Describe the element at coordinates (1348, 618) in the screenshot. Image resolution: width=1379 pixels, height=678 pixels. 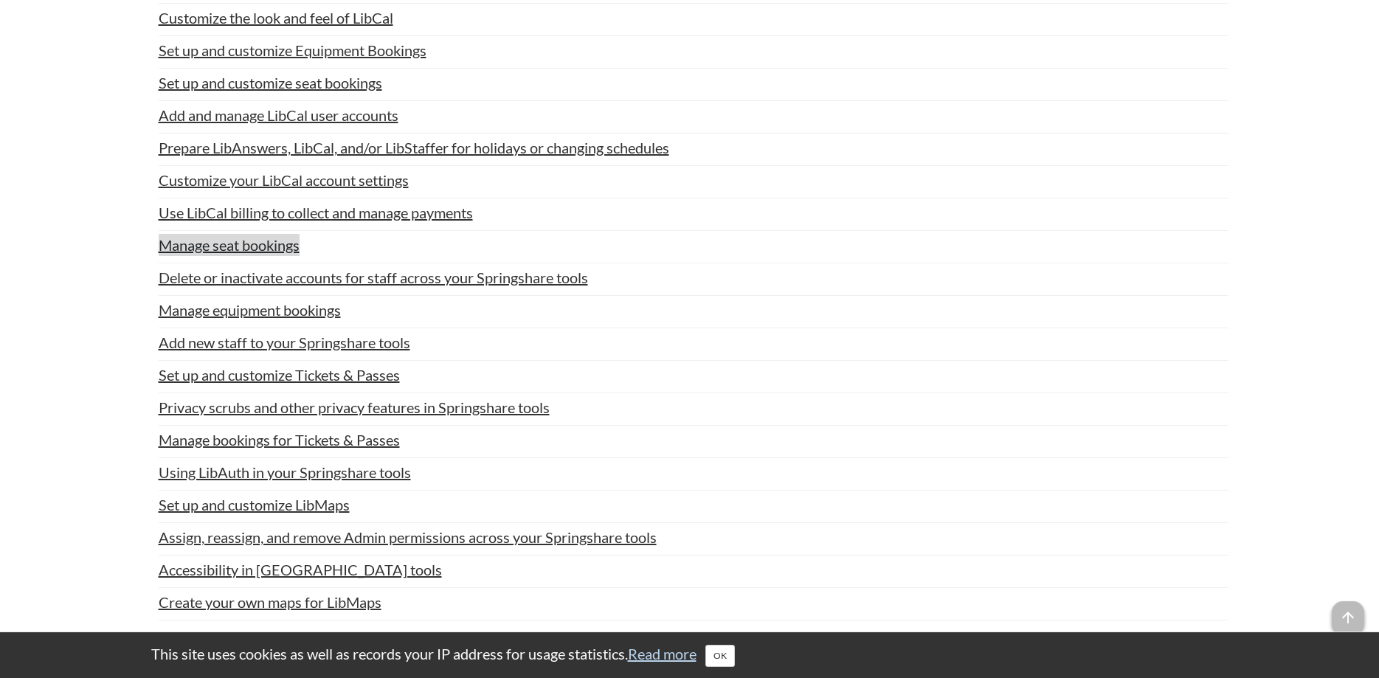
I see `span: arrow_upward` at that location.